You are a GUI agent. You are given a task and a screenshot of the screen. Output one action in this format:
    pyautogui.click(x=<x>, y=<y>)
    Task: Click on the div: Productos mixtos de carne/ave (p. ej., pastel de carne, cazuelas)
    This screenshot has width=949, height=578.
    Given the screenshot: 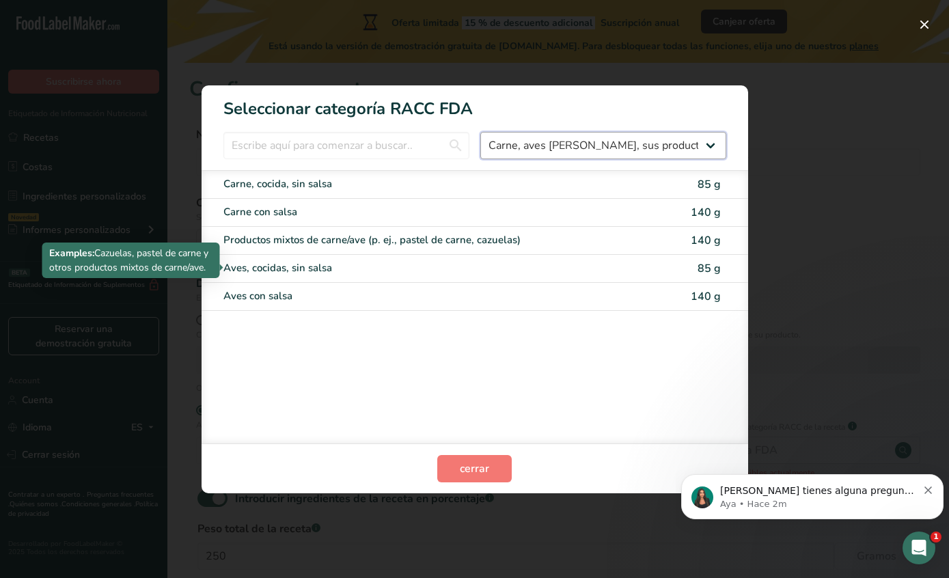 What is the action you would take?
    pyautogui.click(x=418, y=240)
    